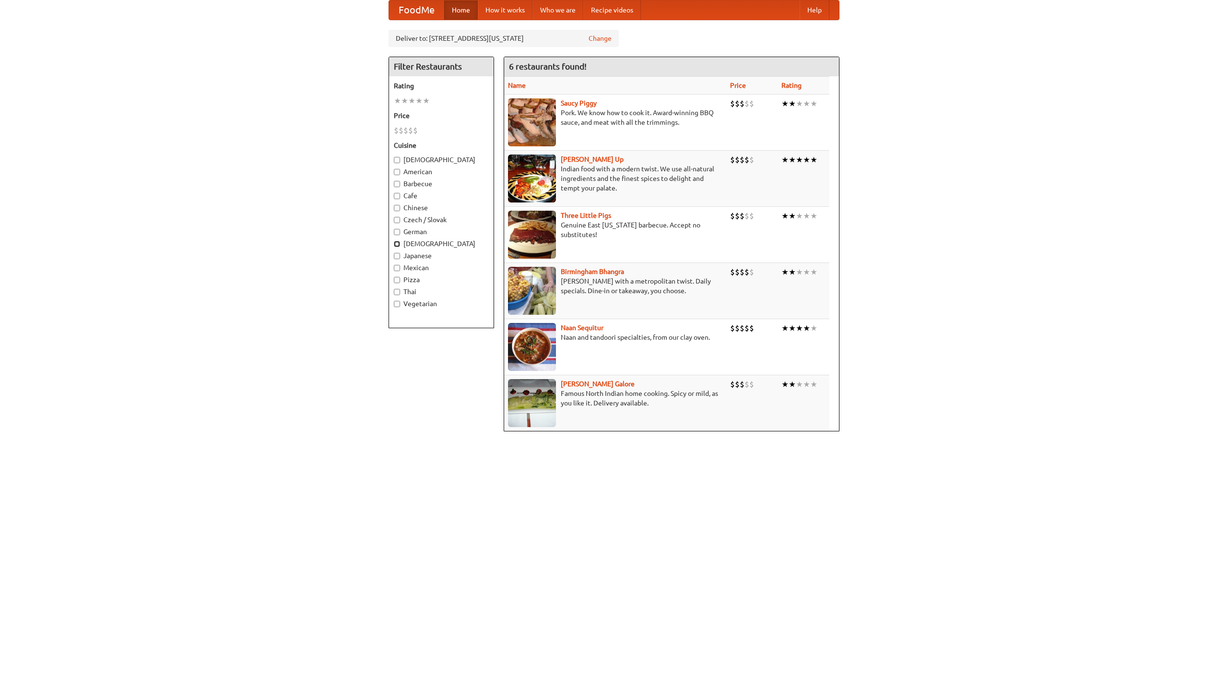 The height and width of the screenshot is (679, 1228). What do you see at coordinates (579, 103) in the screenshot?
I see `a: Saucy Piggy` at bounding box center [579, 103].